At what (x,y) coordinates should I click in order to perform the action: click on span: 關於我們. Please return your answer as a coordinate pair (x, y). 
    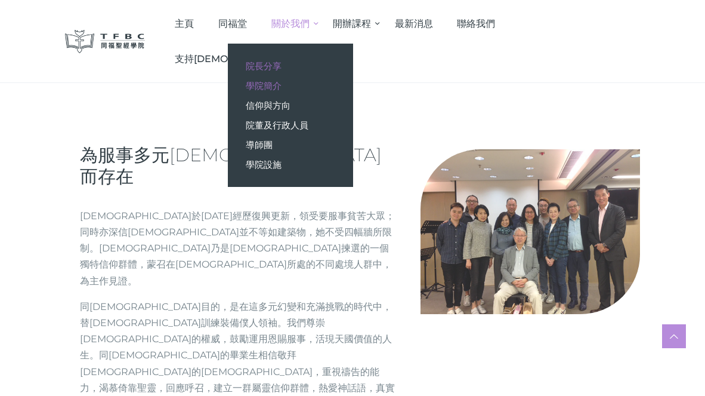
    Looking at the image, I should click on (291, 23).